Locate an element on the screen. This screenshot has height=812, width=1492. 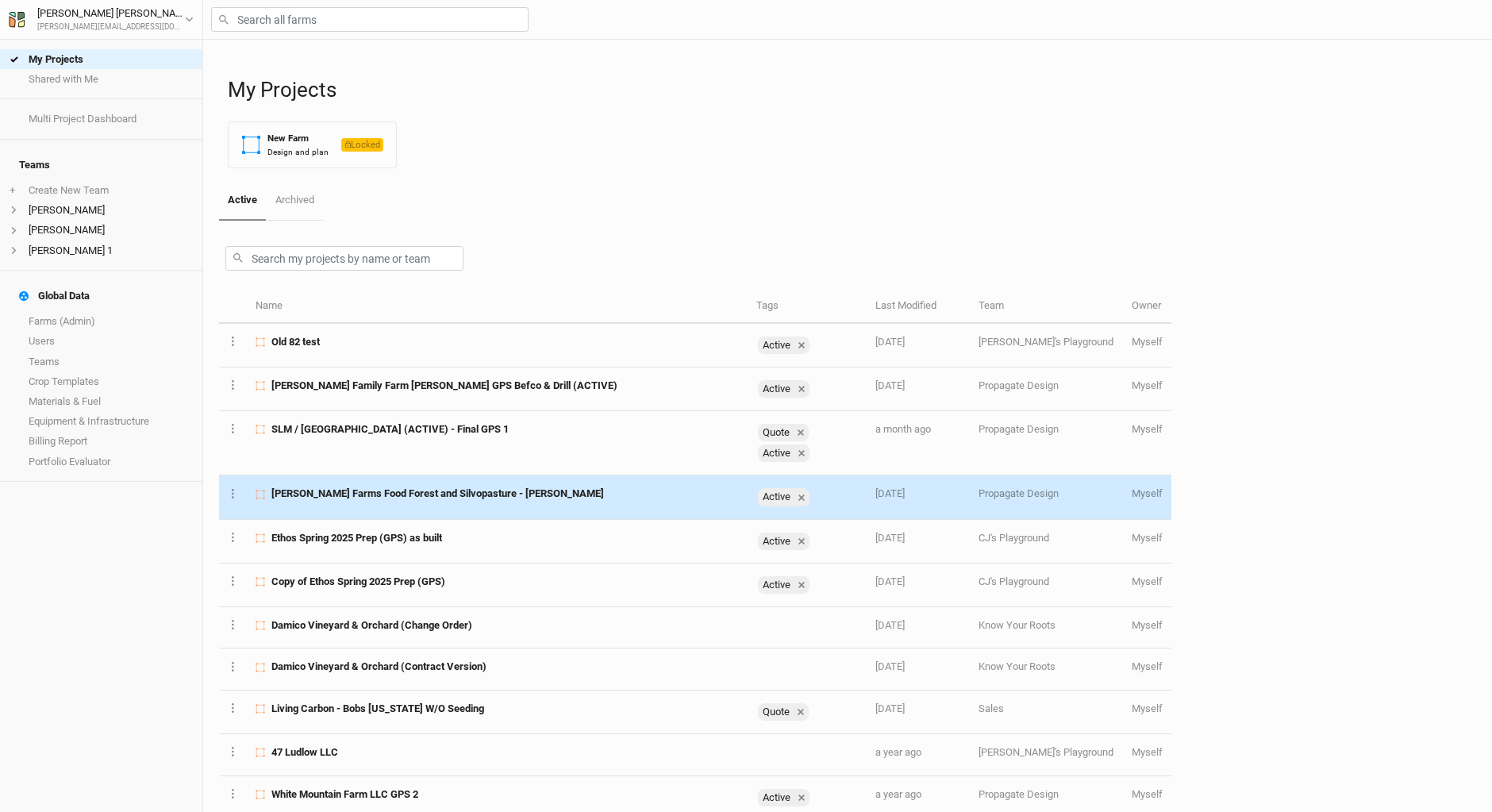
span: Ethos Spring 2025 Prep (GPS) as built is located at coordinates (356, 538).